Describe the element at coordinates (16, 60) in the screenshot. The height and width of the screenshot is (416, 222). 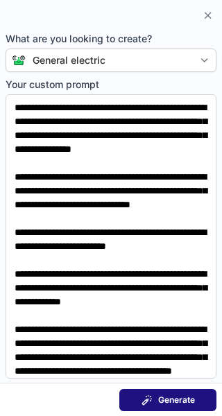
I see `img: Connie from ContactOut` at that location.